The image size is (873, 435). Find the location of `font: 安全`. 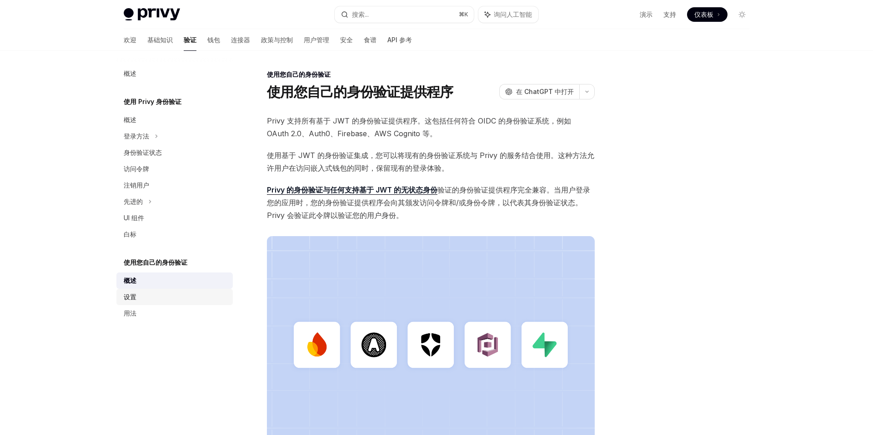

font: 安全 is located at coordinates (346, 40).